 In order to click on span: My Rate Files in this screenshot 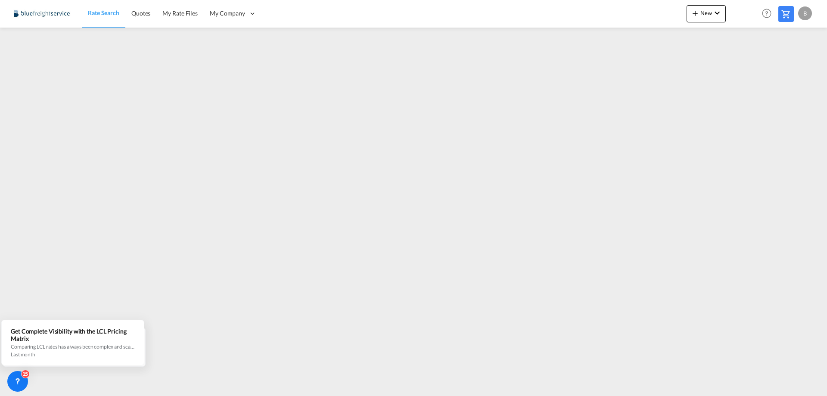, I will do `click(180, 13)`.